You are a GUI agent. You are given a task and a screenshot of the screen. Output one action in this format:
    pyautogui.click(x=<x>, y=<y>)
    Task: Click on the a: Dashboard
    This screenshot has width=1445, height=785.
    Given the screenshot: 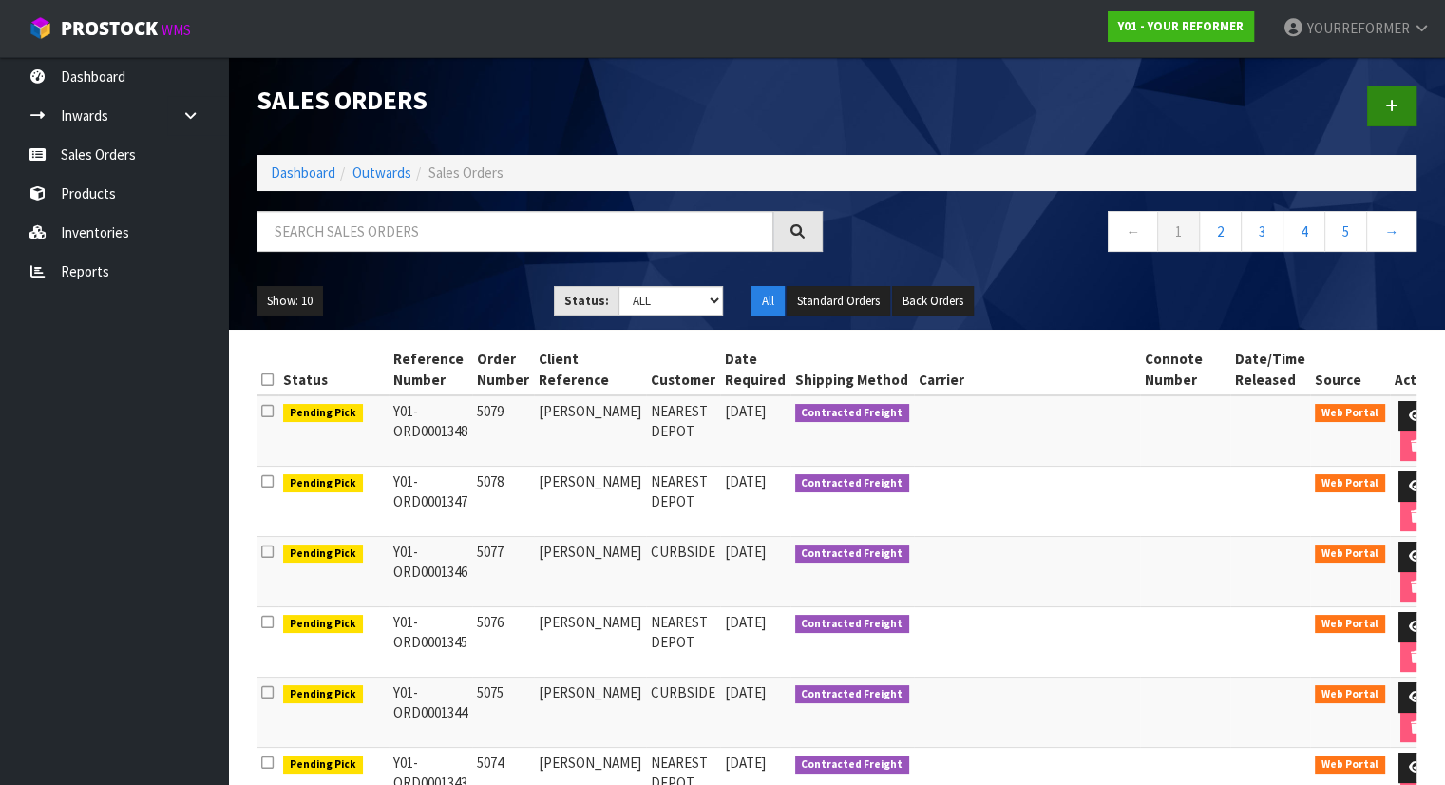 What is the action you would take?
    pyautogui.click(x=303, y=172)
    